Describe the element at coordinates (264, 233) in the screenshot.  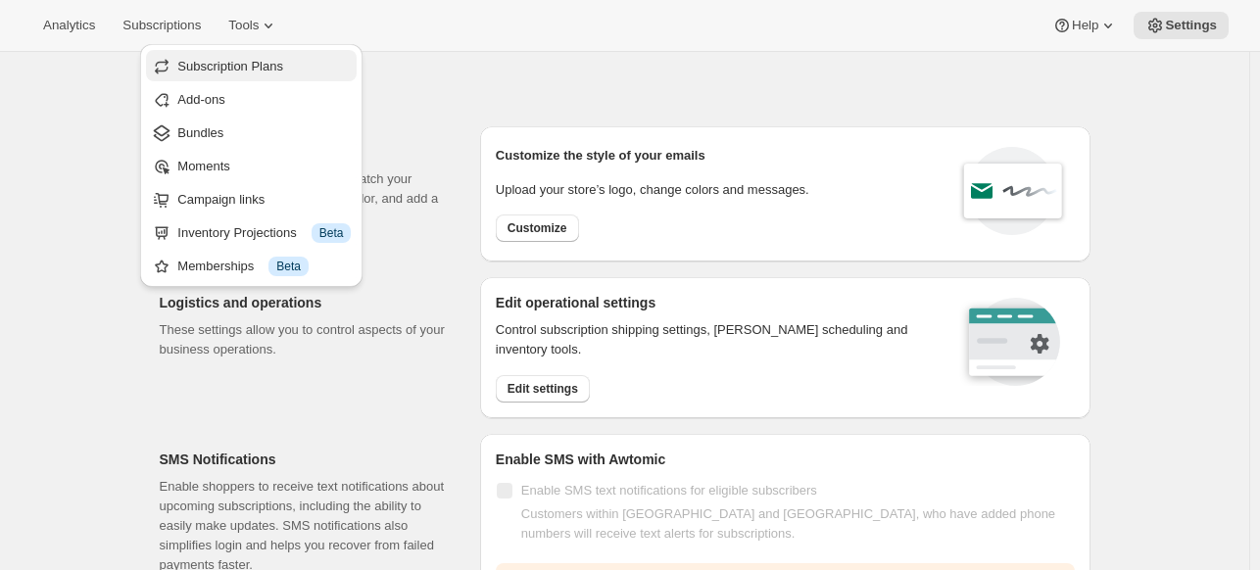
I see `div: Inventory Projections` at that location.